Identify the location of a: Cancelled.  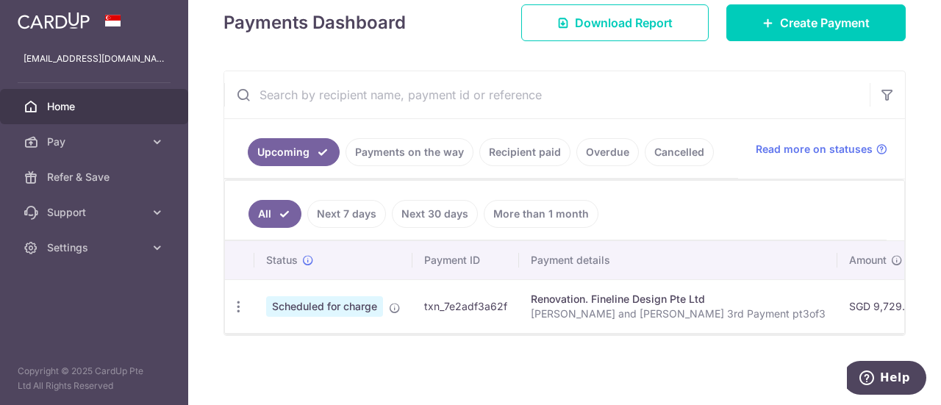
(679, 152).